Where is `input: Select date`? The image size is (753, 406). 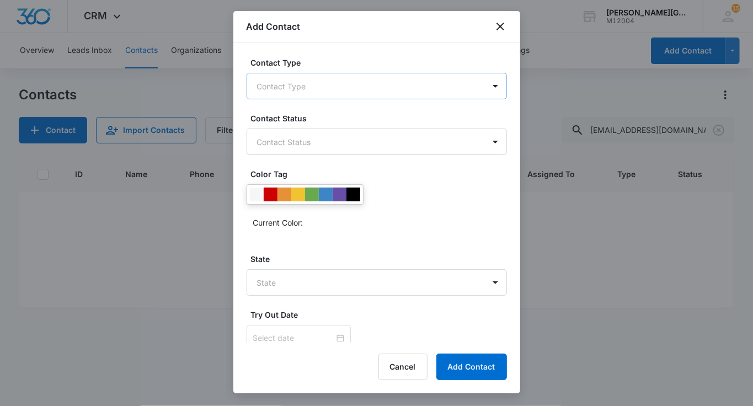
input: Select date is located at coordinates (293, 338).